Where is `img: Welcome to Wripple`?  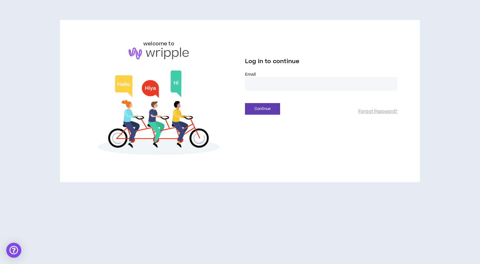
img: Welcome to Wripple is located at coordinates (159, 114).